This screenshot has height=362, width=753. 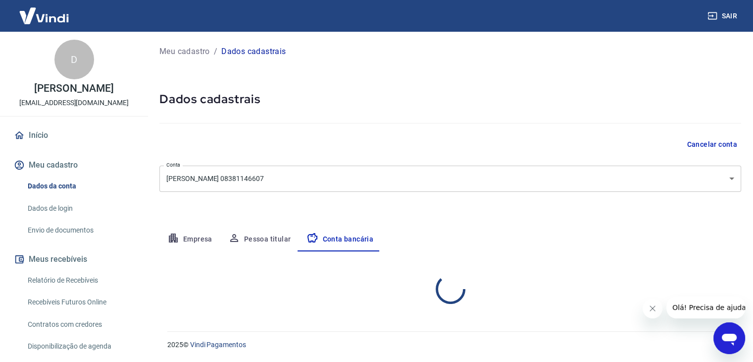 I want to click on a: Início, so click(x=74, y=135).